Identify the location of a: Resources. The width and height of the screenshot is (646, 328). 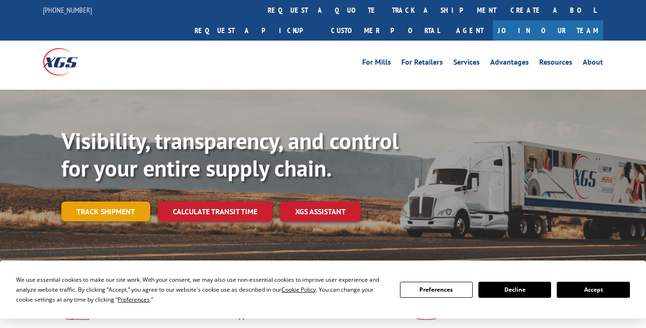
(555, 64).